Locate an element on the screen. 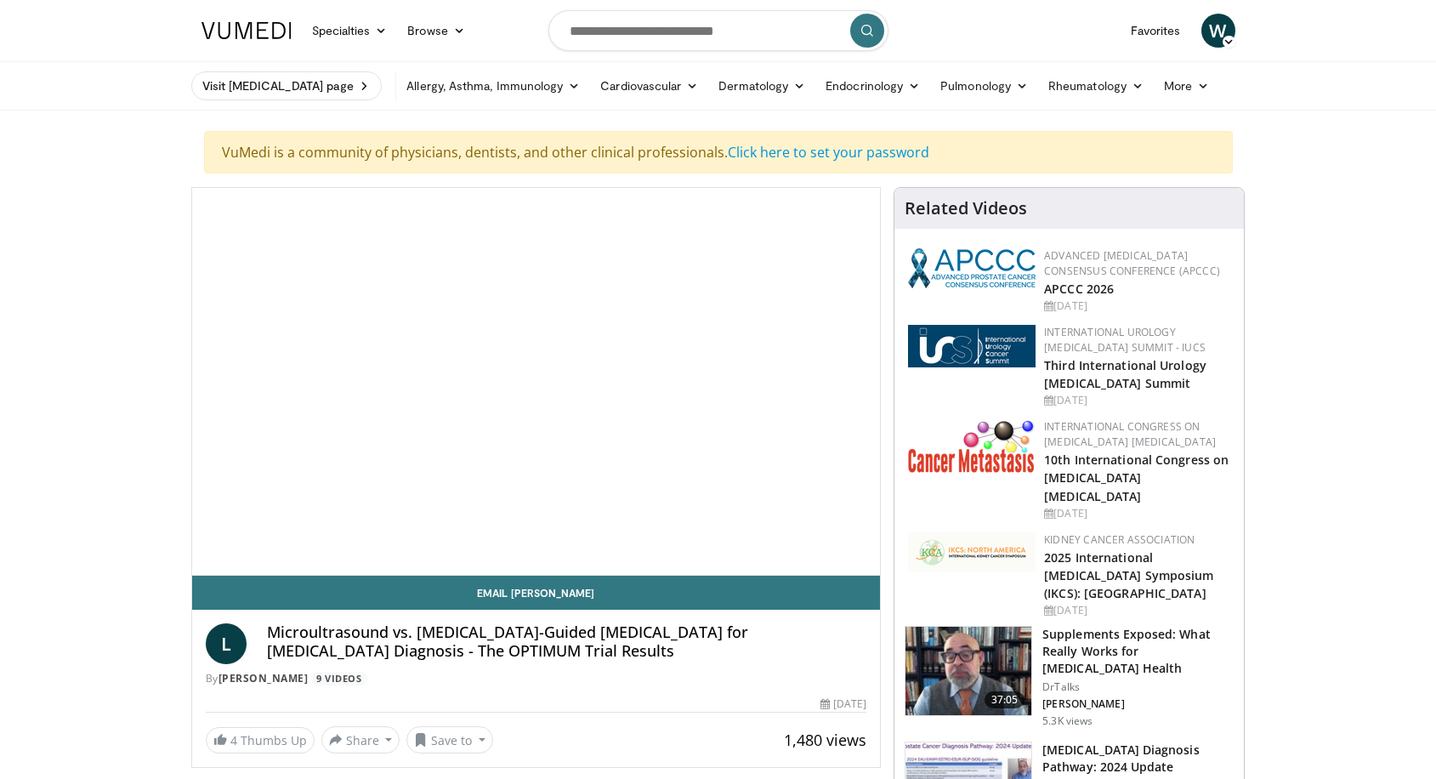 This screenshot has height=779, width=1436. img: 62fb9566-9173-4071-bcb6-e47c745411c0.png.150x105_q85_autocrop_double_scale_upscale_version-0.2.png is located at coordinates (972, 346).